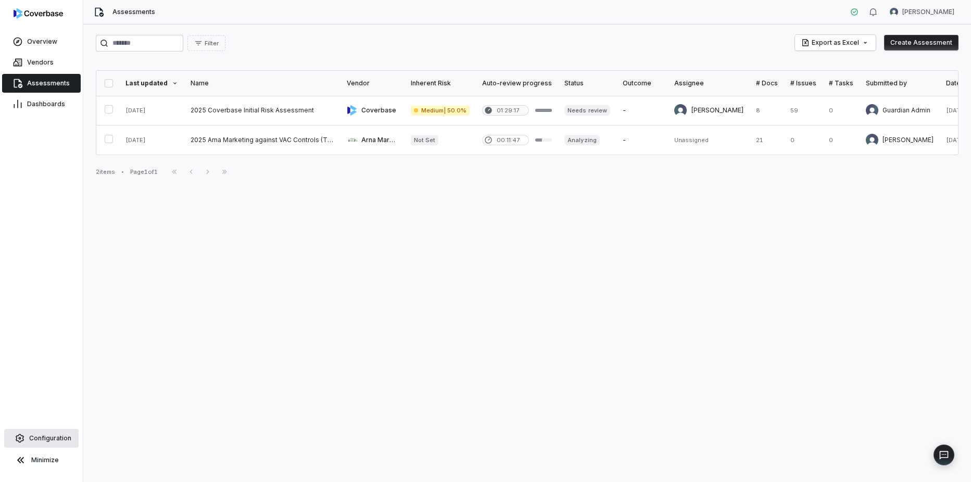 The image size is (971, 482). I want to click on button: Minimize, so click(41, 460).